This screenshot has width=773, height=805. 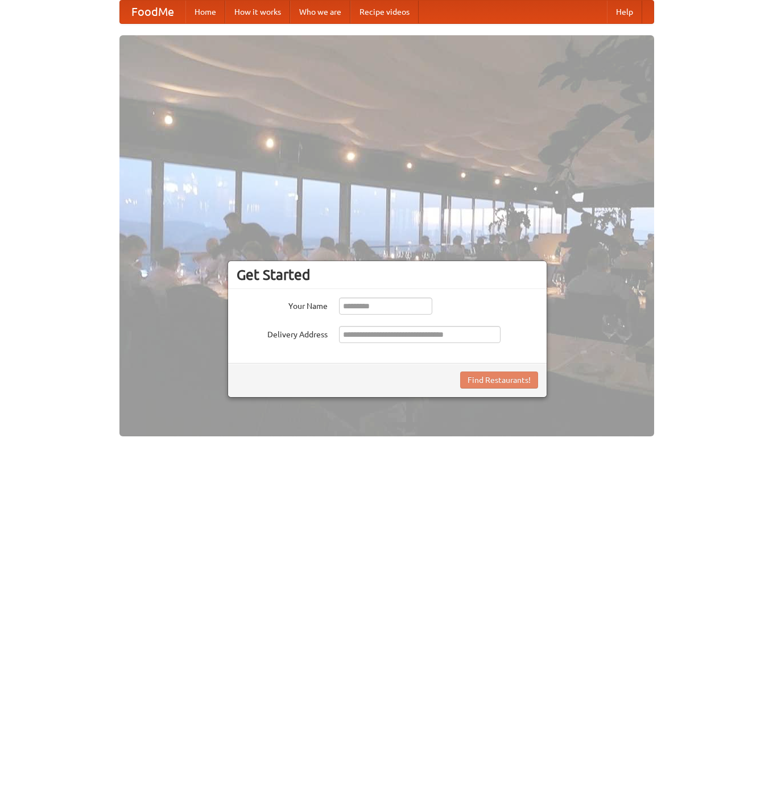 What do you see at coordinates (282, 333) in the screenshot?
I see `label: Delivery Address` at bounding box center [282, 333].